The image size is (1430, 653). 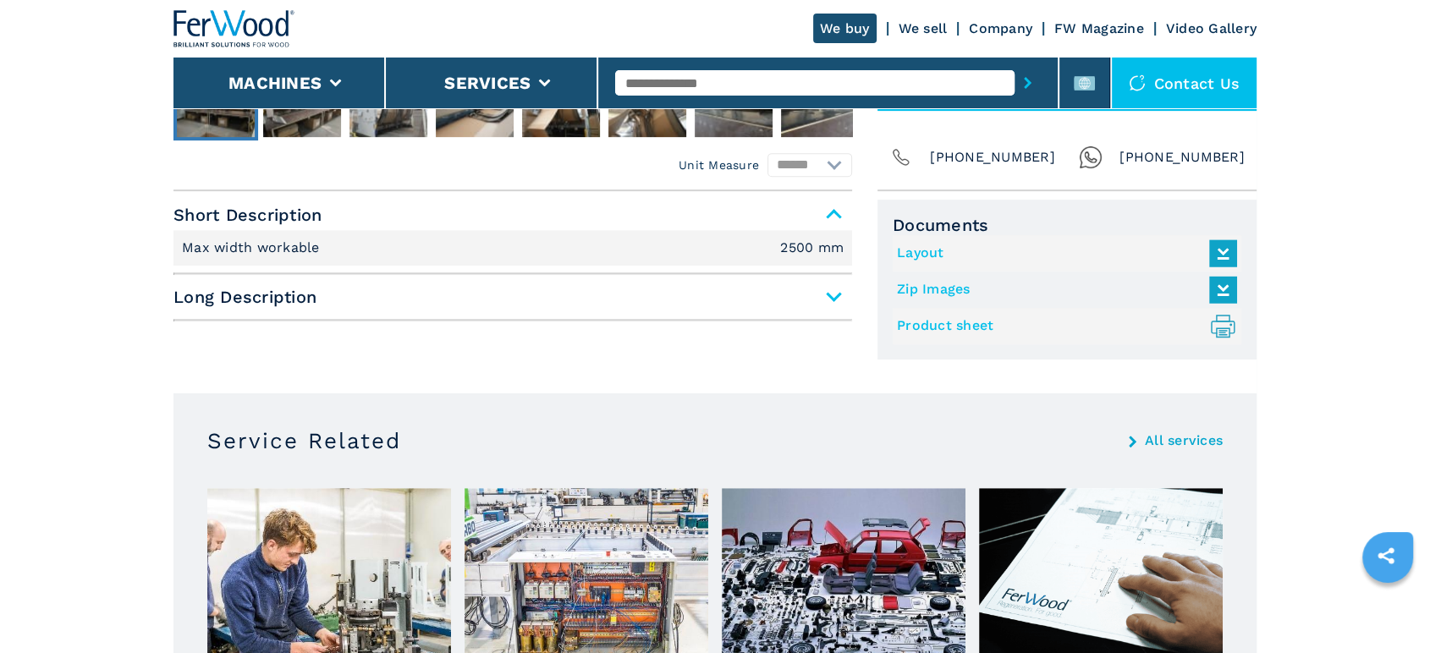 What do you see at coordinates (1067, 225) in the screenshot?
I see `span: Documents` at bounding box center [1067, 225].